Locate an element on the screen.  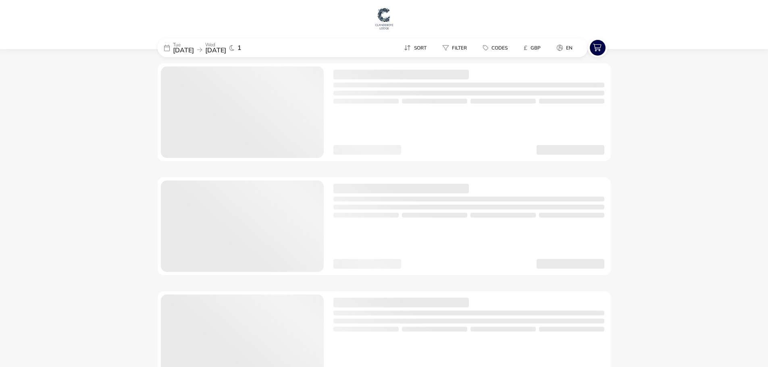
img: Main Website is located at coordinates (384, 19).